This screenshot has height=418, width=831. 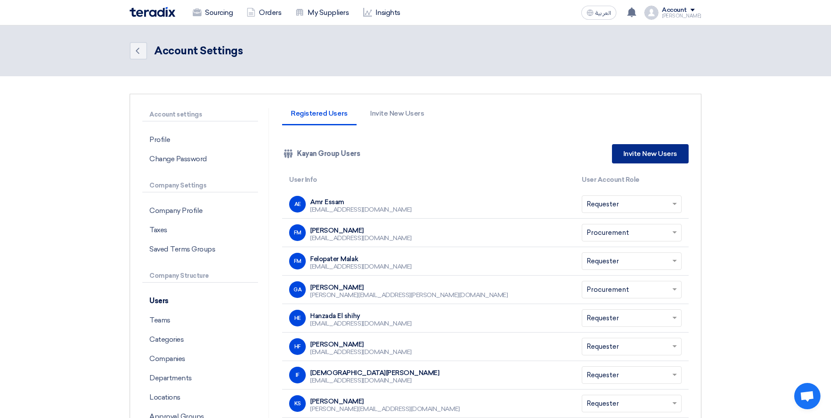 What do you see at coordinates (200, 140) in the screenshot?
I see `p: Profile` at bounding box center [200, 140].